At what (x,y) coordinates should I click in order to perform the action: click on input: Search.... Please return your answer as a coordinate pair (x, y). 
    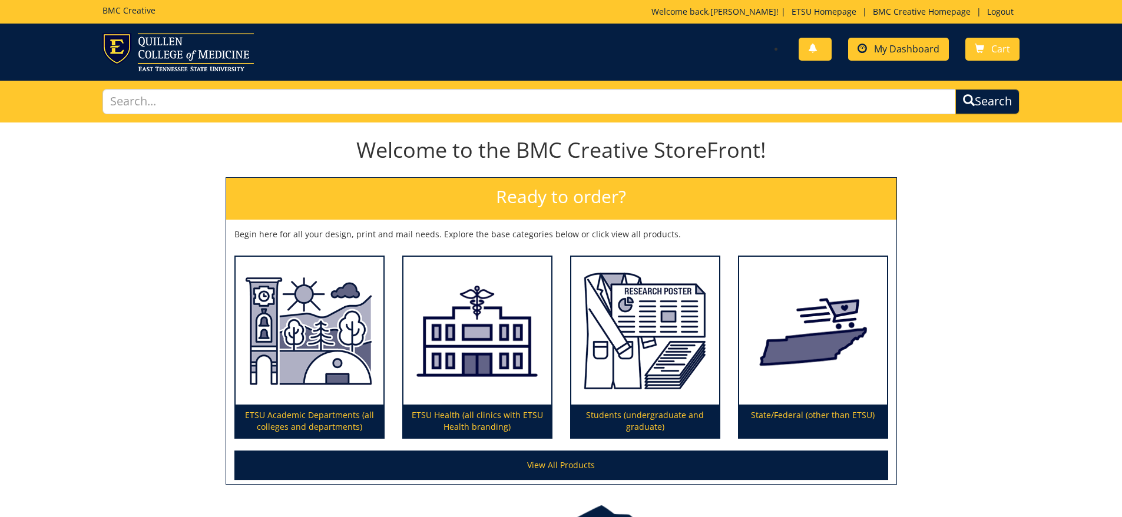
    Looking at the image, I should click on (530, 101).